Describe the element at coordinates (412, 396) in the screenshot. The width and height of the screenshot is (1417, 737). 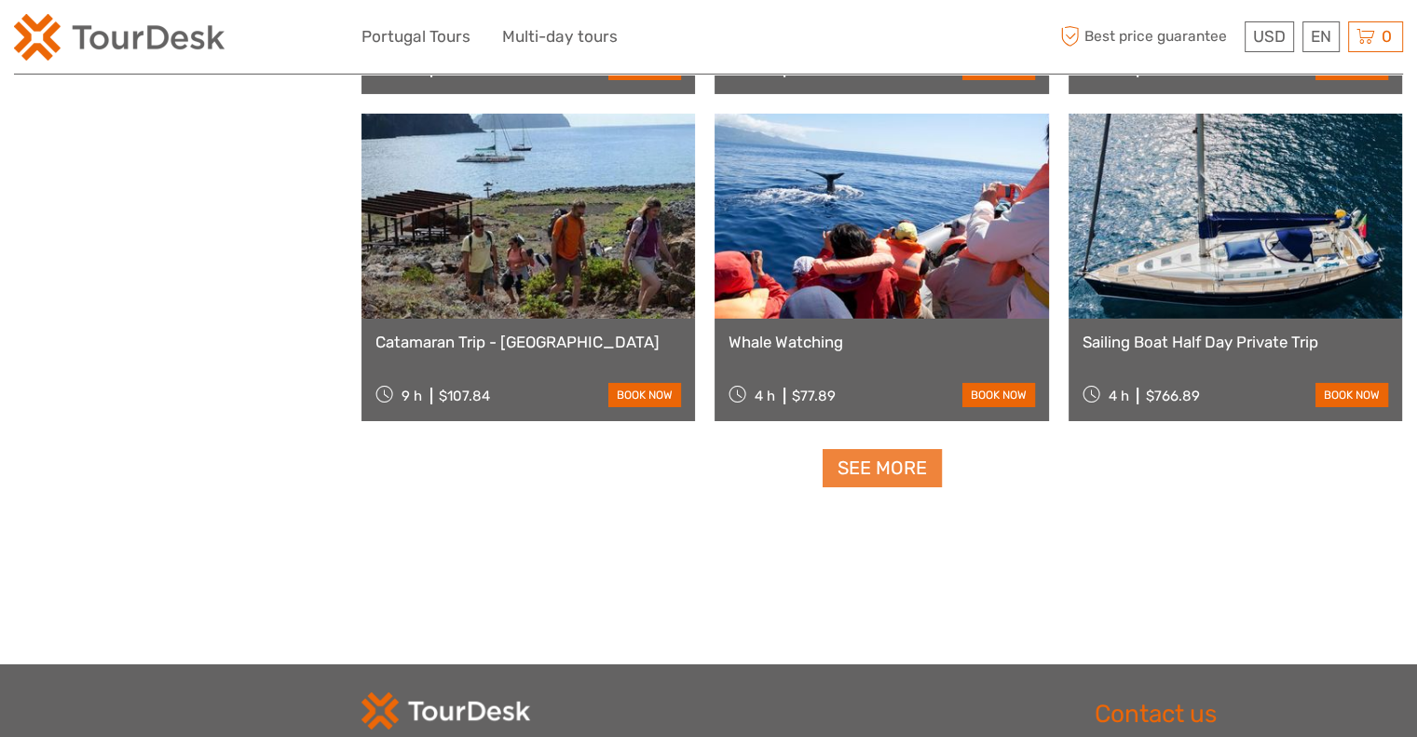
I see `span: 9 h` at that location.